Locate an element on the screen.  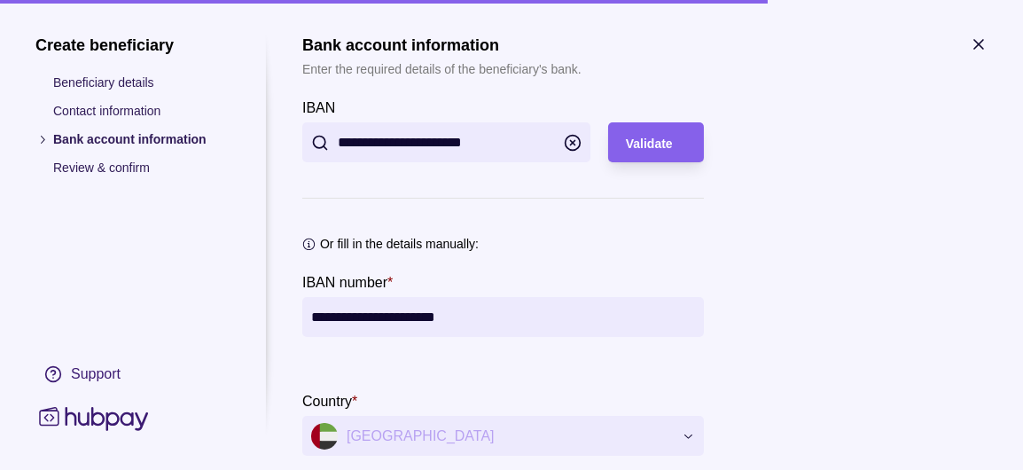
h1: Bank account information is located at coordinates (442, 45).